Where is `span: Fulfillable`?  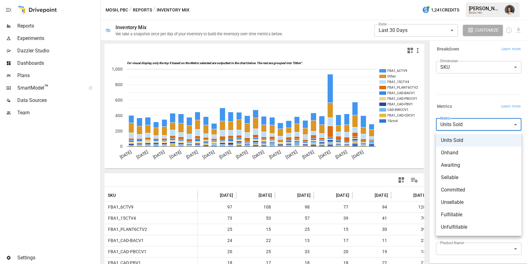
span: Fulfillable is located at coordinates (479, 215).